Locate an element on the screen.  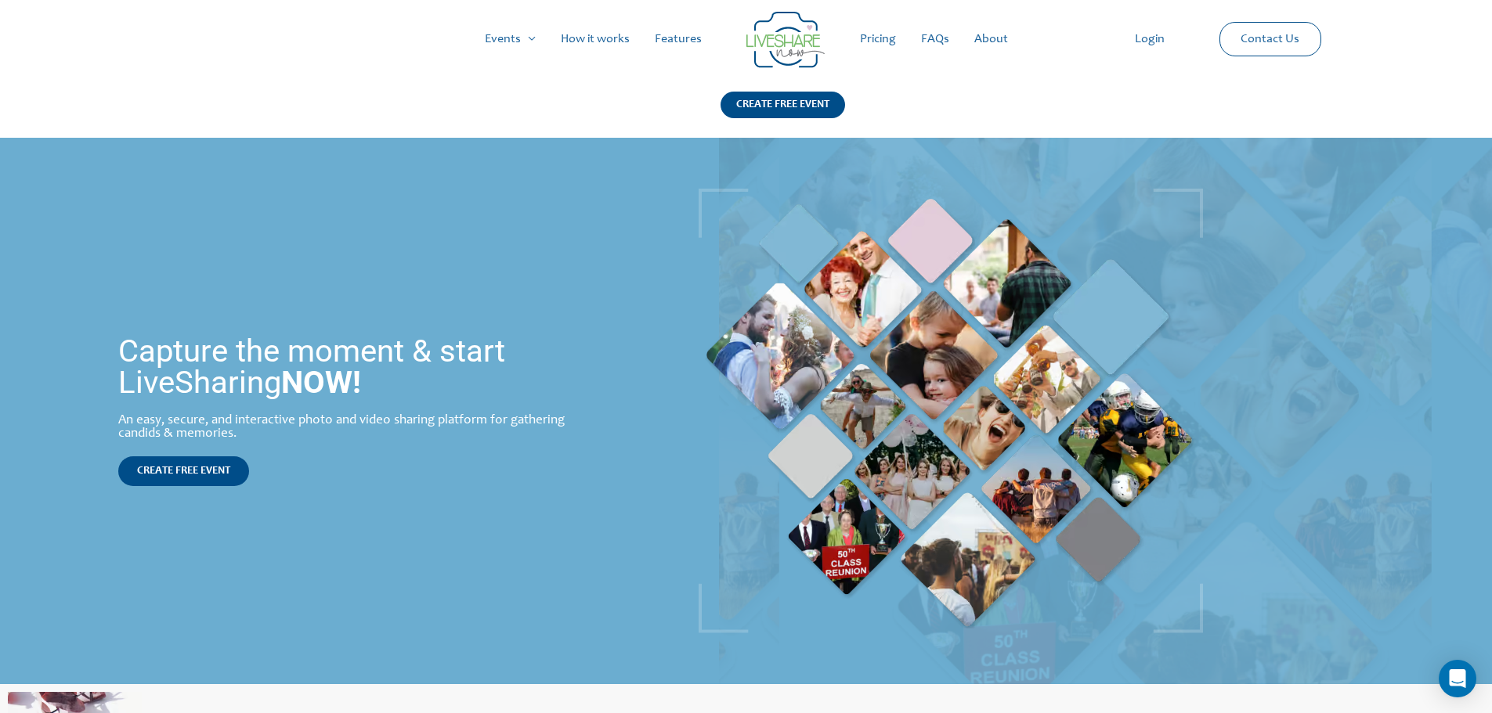
h1: Capture the moment & start LiveSharing is located at coordinates (357, 367).